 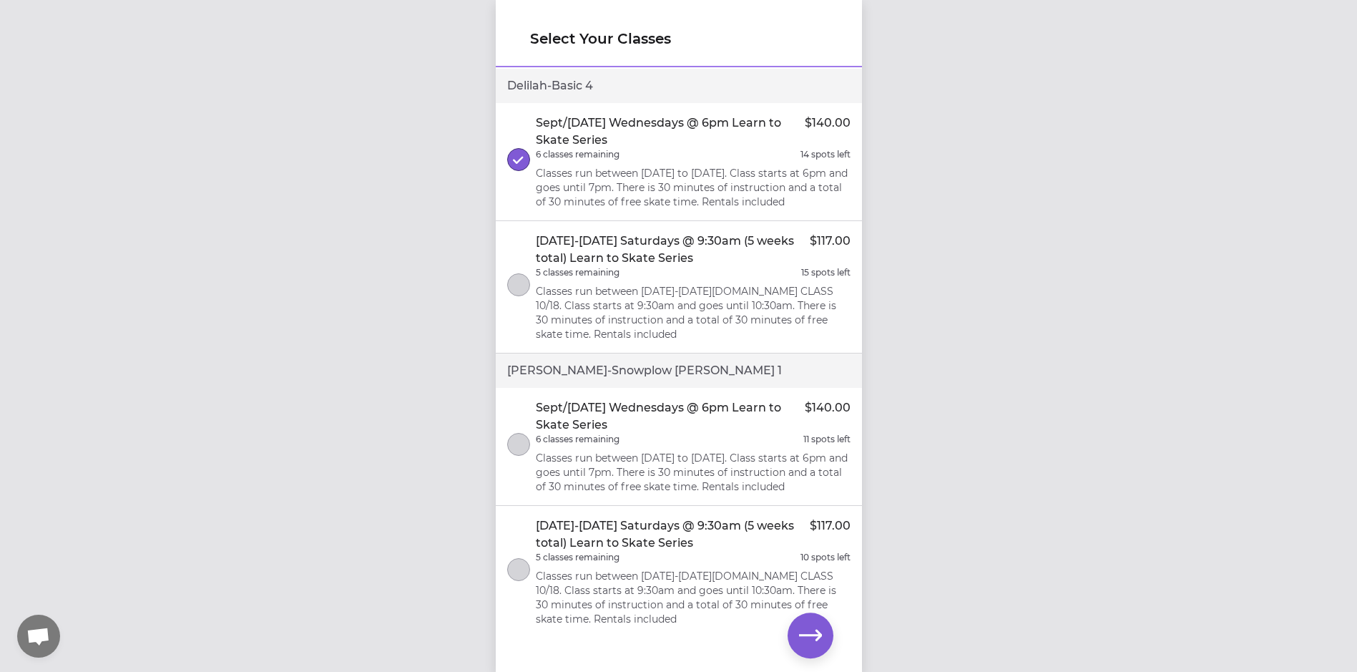 I want to click on p: 11 spots left, so click(x=827, y=439).